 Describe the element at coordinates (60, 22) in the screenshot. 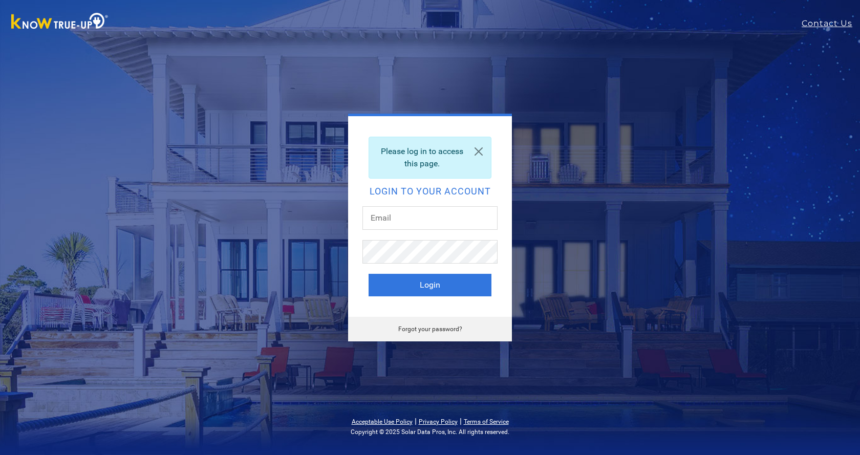

I see `img: Know True-Up` at that location.